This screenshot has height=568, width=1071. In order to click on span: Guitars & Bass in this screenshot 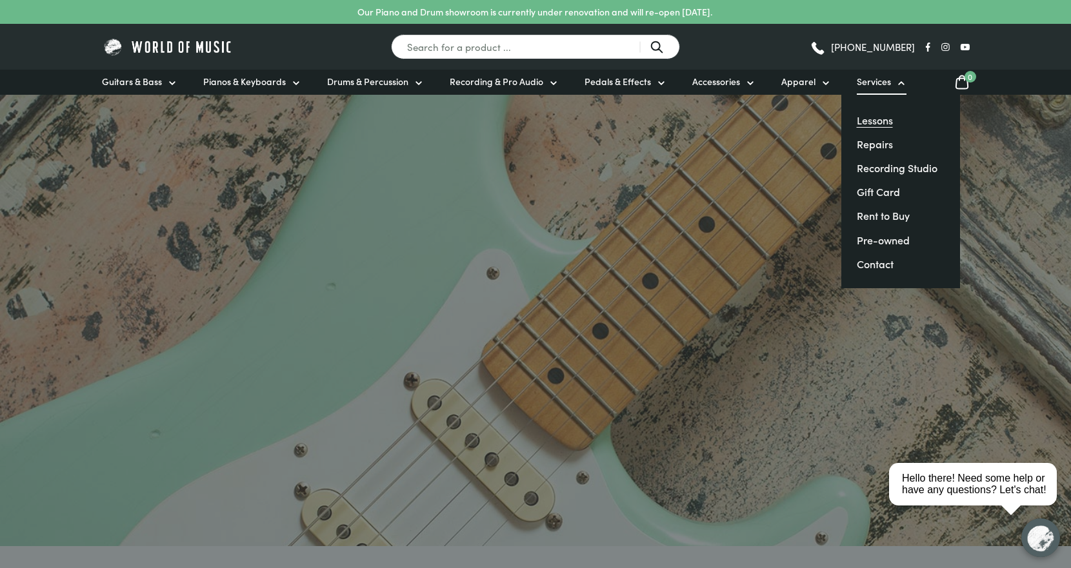, I will do `click(132, 81)`.